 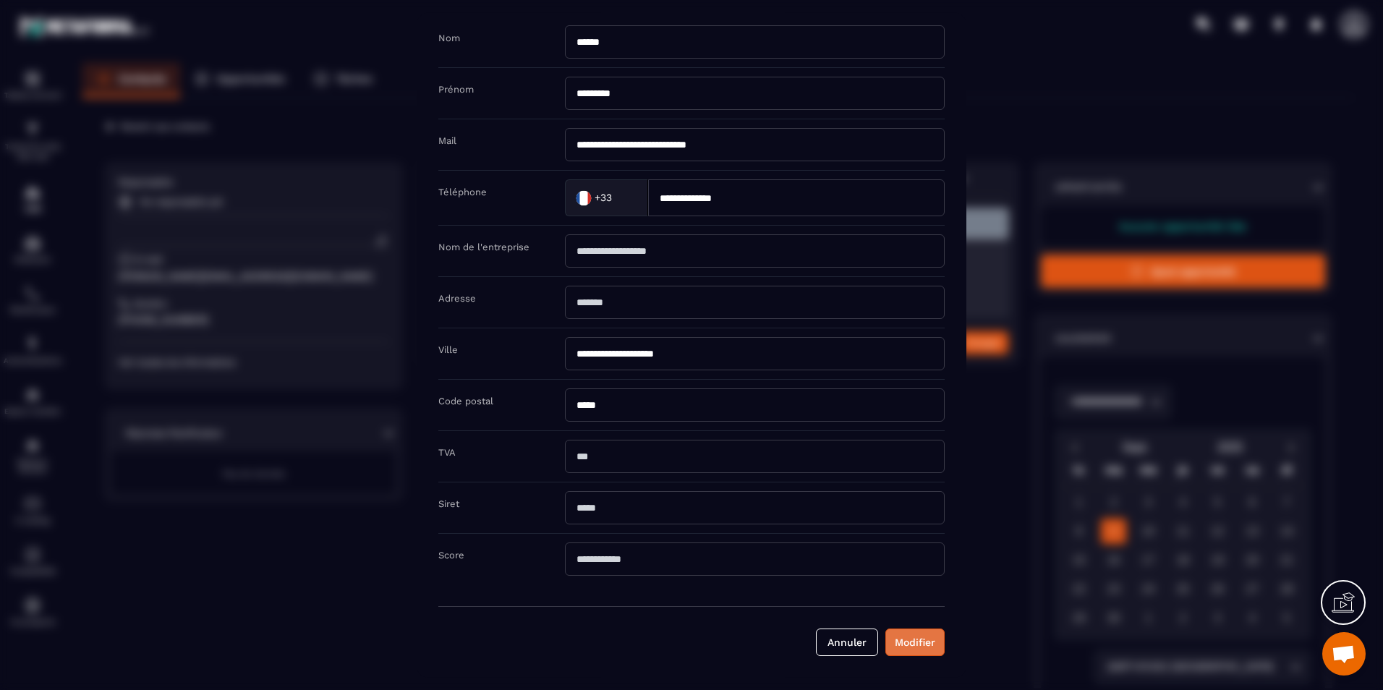 I want to click on button: Annuler, so click(x=847, y=642).